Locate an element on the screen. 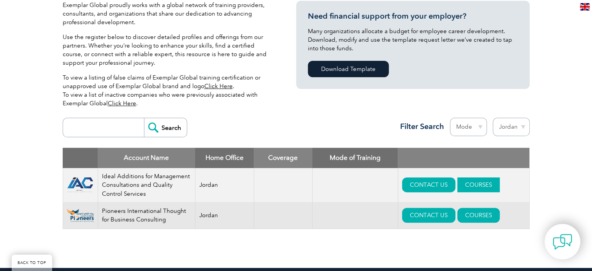 This screenshot has height=271, width=592. p: Exemplar Global proudly works with a global network of training providers, consultants, and organ... is located at coordinates (168, 14).